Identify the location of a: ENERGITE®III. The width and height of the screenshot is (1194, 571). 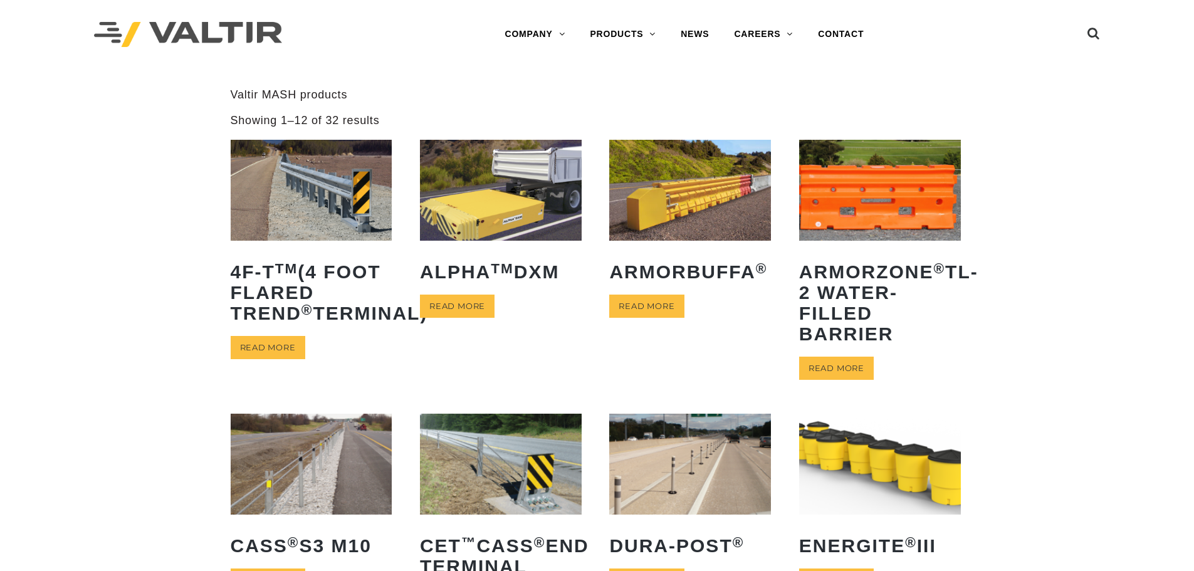
(880, 490).